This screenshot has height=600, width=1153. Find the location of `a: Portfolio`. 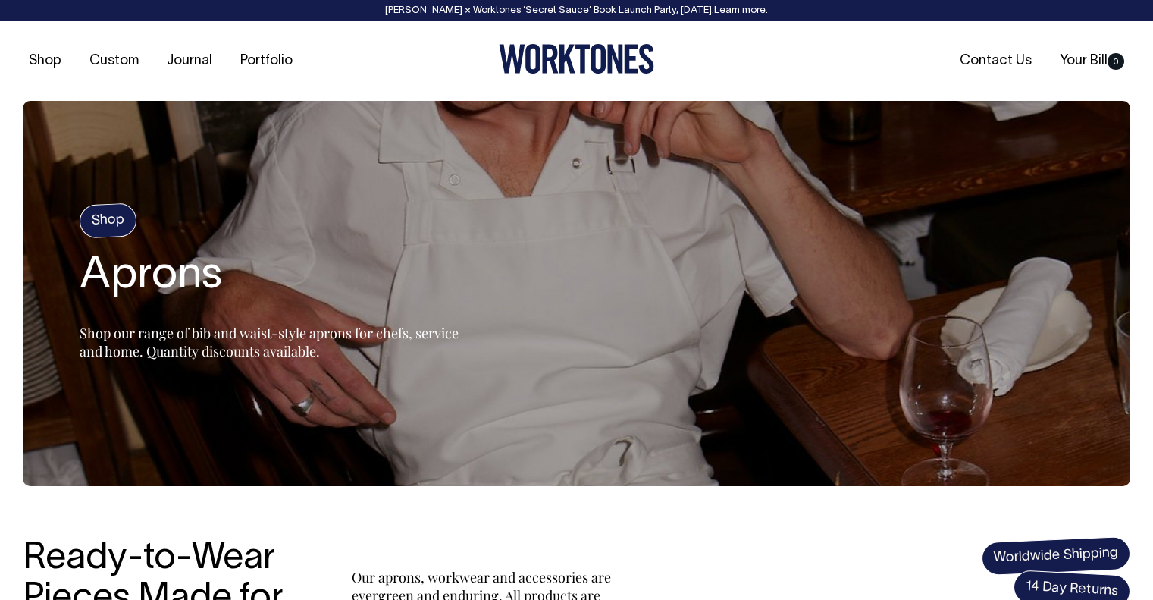

a: Portfolio is located at coordinates (266, 61).